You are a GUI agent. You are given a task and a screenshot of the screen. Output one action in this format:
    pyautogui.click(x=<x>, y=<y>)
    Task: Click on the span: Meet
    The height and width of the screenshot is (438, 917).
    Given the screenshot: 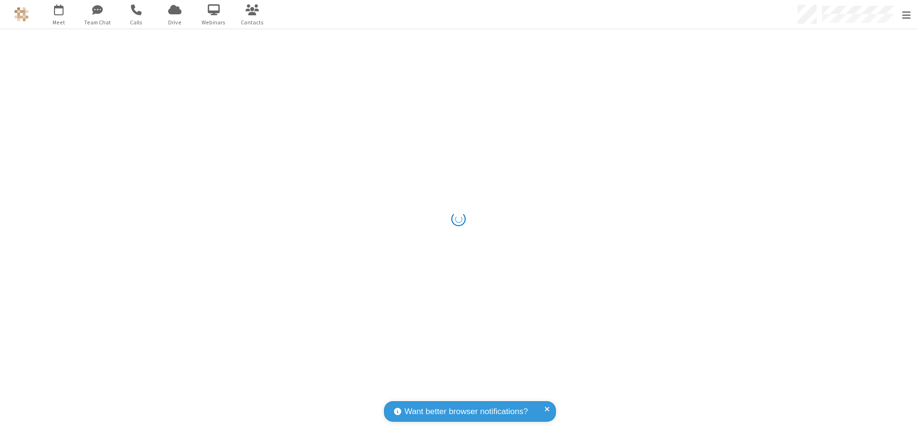 What is the action you would take?
    pyautogui.click(x=59, y=22)
    